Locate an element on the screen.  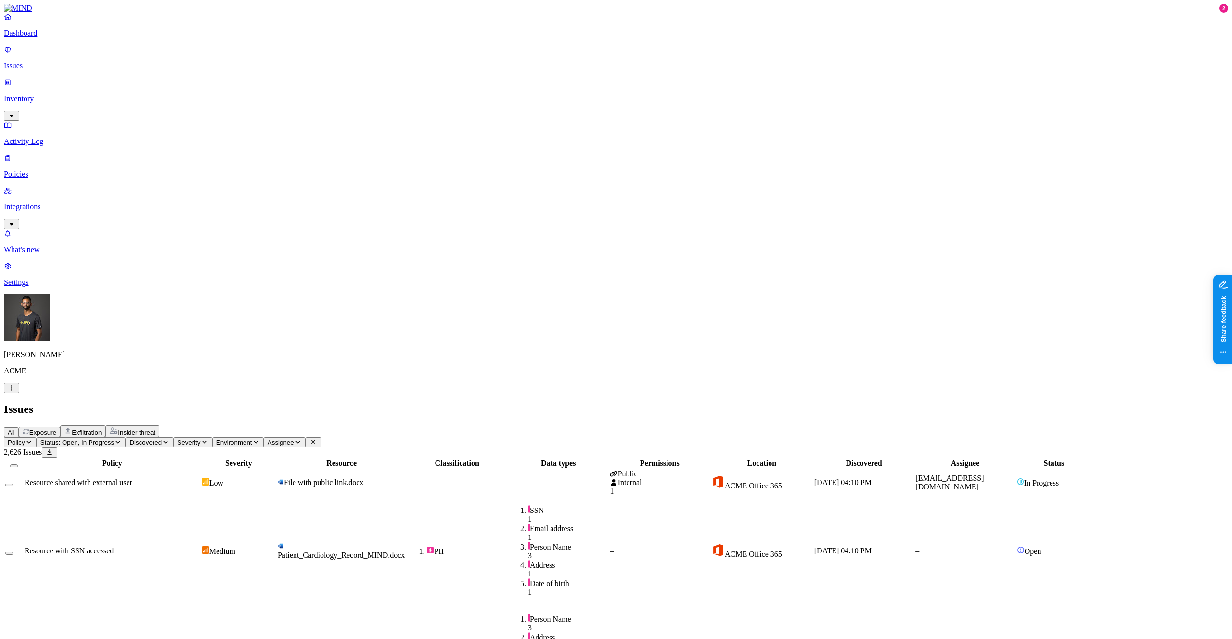
div: Status is located at coordinates (1054, 463).